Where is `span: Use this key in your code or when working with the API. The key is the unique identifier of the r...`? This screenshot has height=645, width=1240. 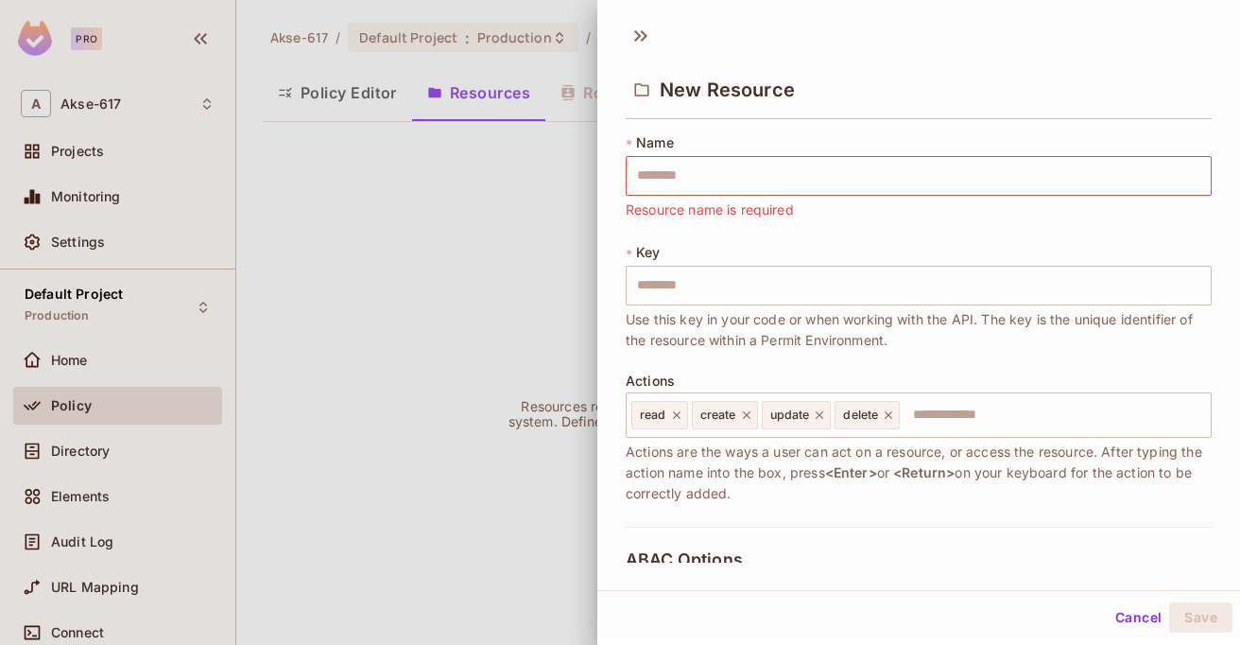
span: Use this key in your code or when working with the API. The key is the unique identifier of the r... is located at coordinates (919, 330).